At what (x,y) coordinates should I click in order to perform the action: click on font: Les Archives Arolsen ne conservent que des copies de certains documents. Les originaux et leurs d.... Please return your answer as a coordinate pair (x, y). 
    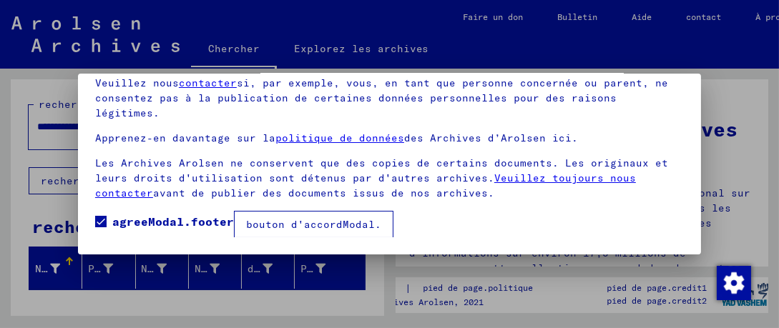
    Looking at the image, I should click on (381, 170).